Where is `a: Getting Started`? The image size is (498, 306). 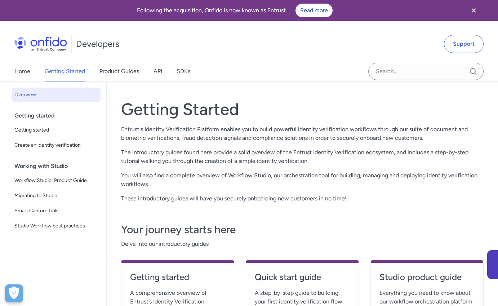 a: Getting Started is located at coordinates (65, 71).